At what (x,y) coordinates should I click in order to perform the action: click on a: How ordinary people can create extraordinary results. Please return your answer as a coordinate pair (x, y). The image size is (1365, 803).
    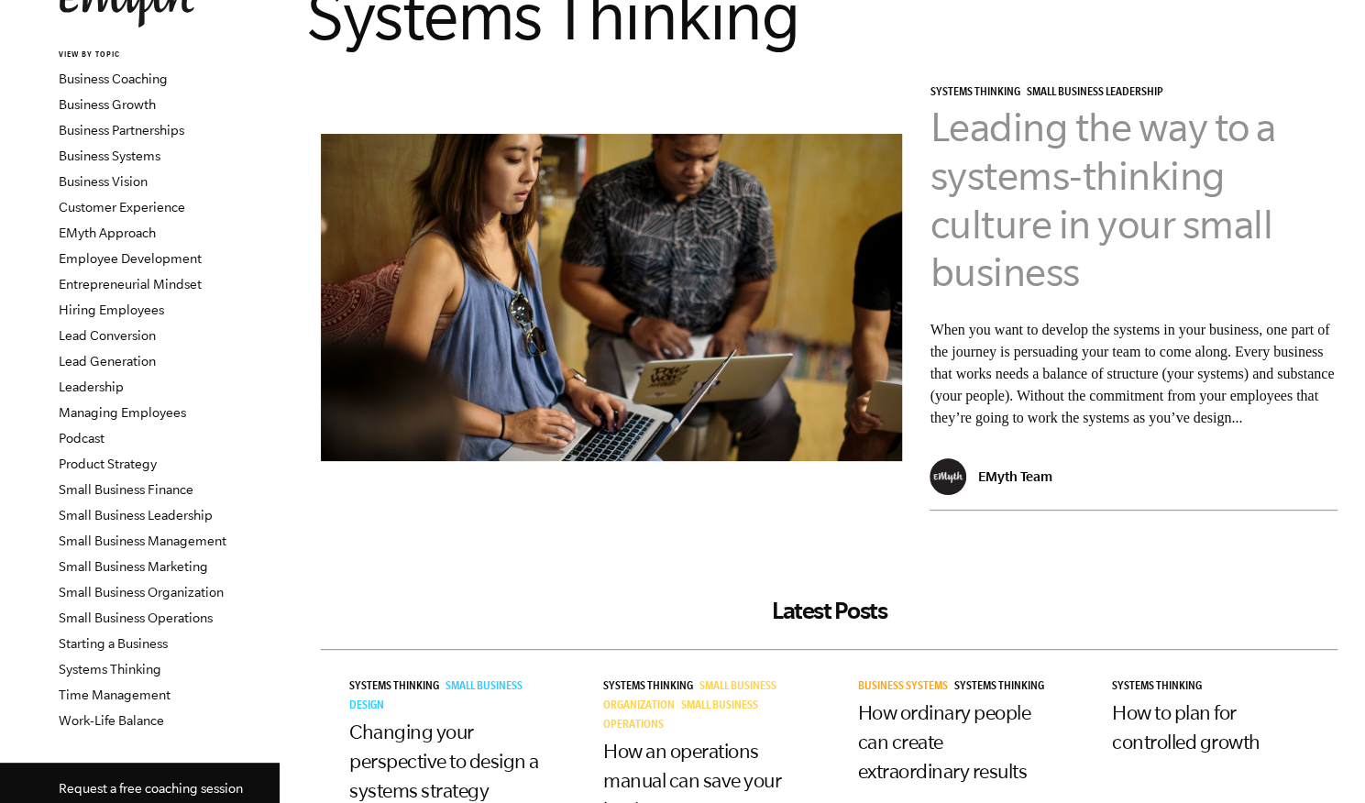
    Looking at the image, I should click on (945, 742).